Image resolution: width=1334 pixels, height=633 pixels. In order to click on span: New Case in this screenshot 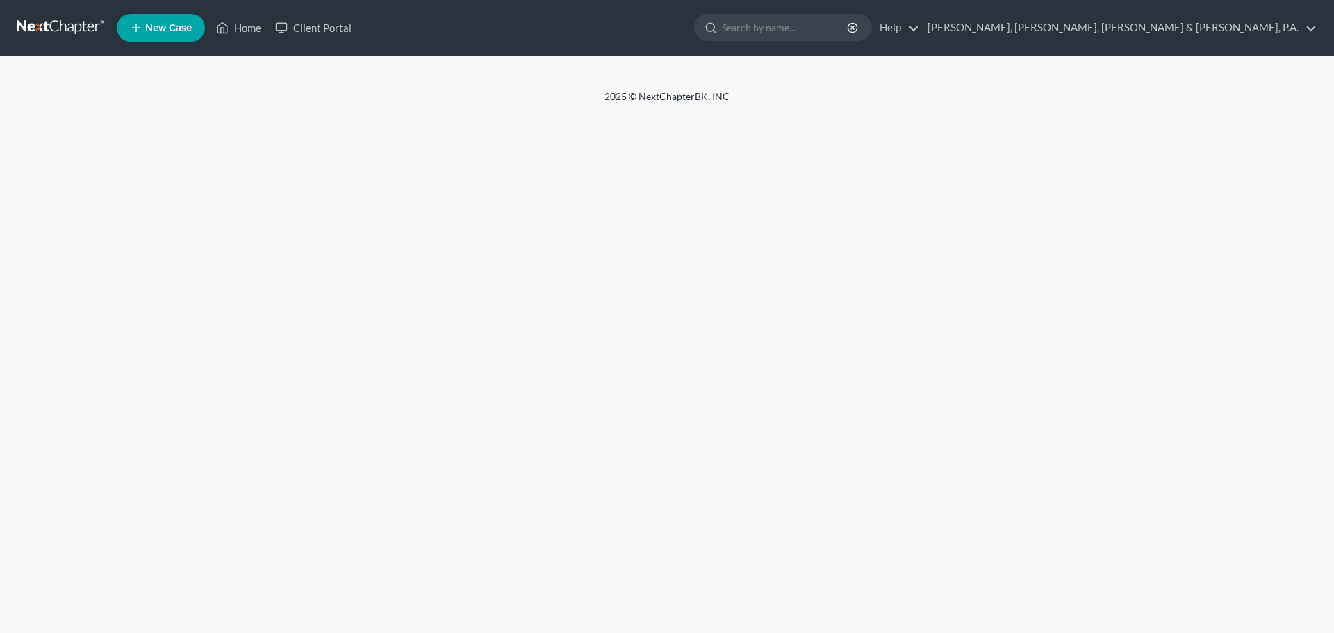, I will do `click(168, 28)`.